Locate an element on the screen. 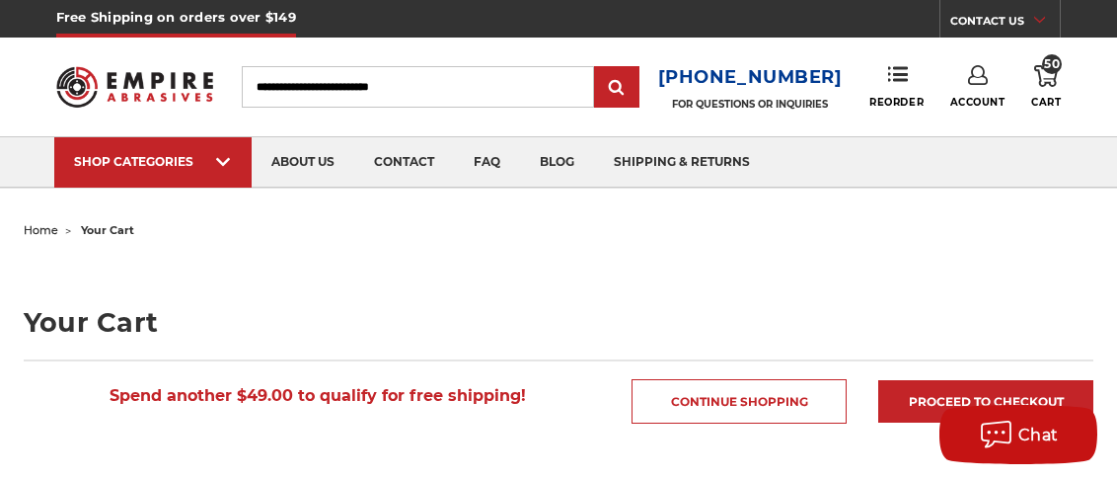 This screenshot has height=479, width=1117. a: contact is located at coordinates (404, 162).